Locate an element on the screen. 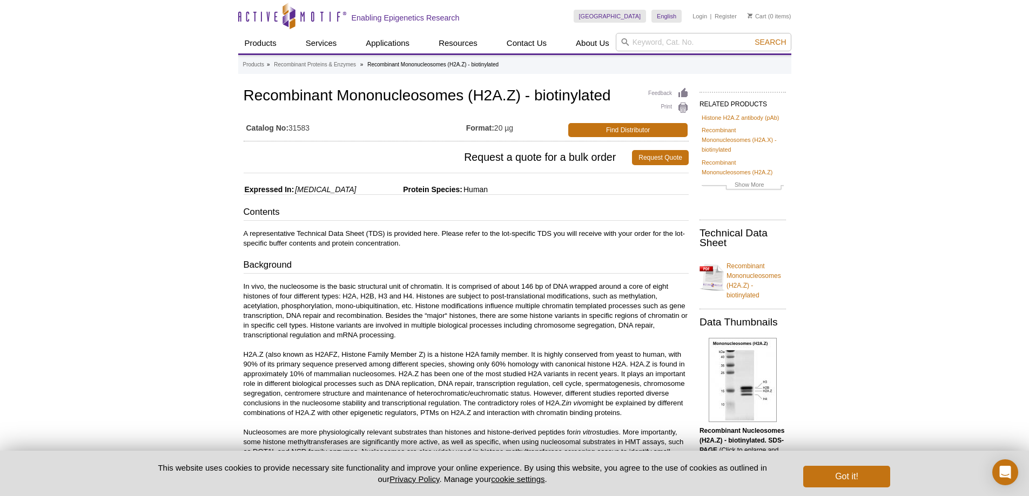 Image resolution: width=1029 pixels, height=496 pixels. p: A representative Technical Data Sheet (TDS) is provided here. Please refer to the lot-specific TD... is located at coordinates (466, 239).